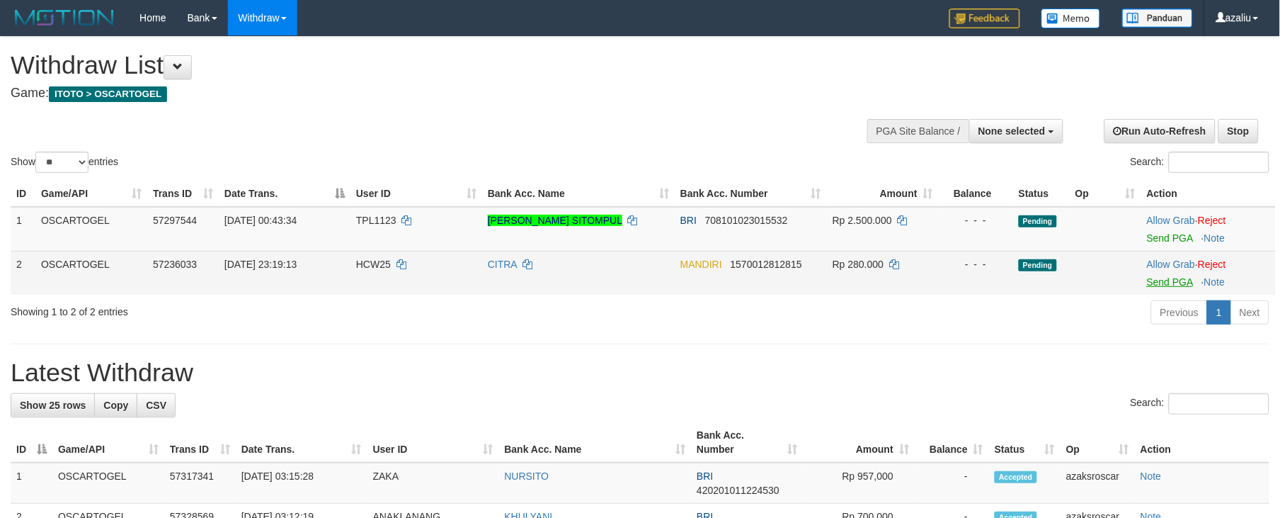  Describe the element at coordinates (1157, 18) in the screenshot. I see `img: panduan.png` at that location.